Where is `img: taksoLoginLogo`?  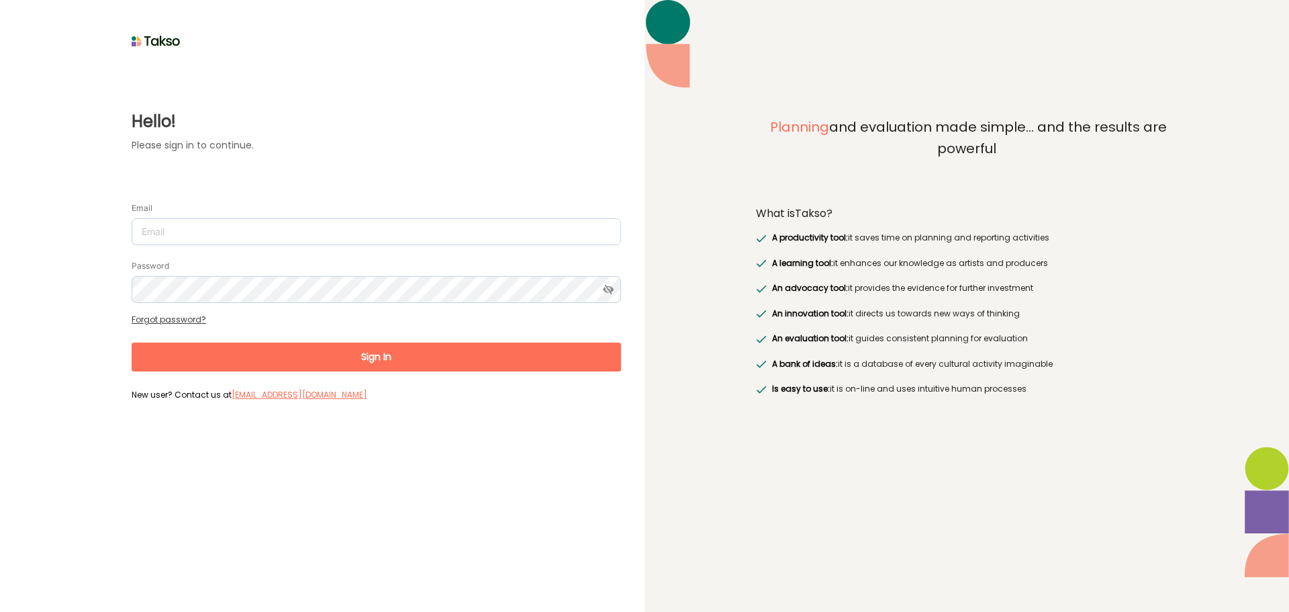
img: taksoLoginLogo is located at coordinates (156, 41).